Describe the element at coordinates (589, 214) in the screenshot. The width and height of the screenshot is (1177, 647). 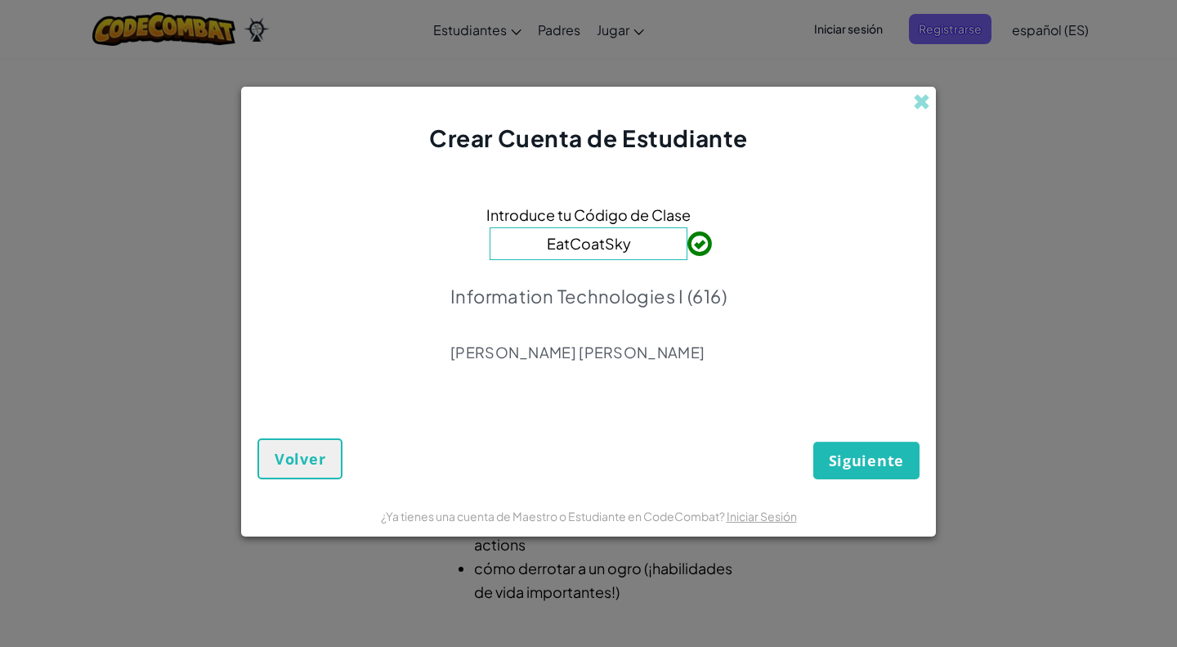
I see `span: Introduce tu Código de Clase` at that location.